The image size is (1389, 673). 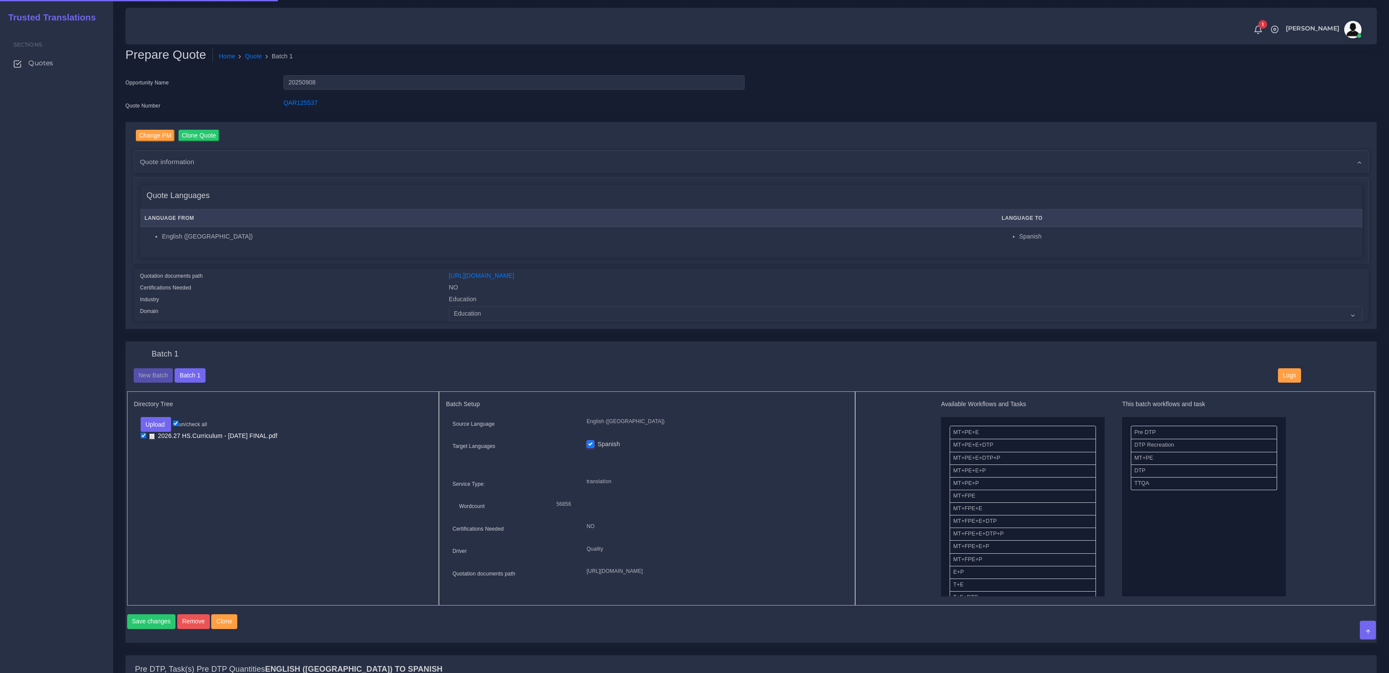 What do you see at coordinates (225, 622) in the screenshot?
I see `a: Clone` at bounding box center [225, 622].